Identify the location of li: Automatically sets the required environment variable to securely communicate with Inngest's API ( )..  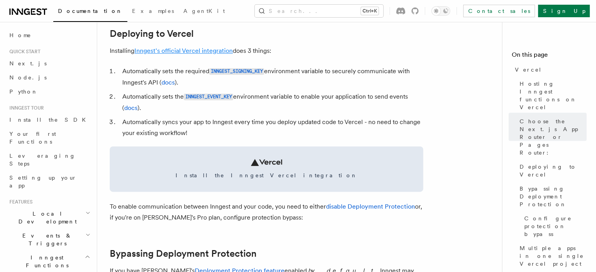
(271, 77).